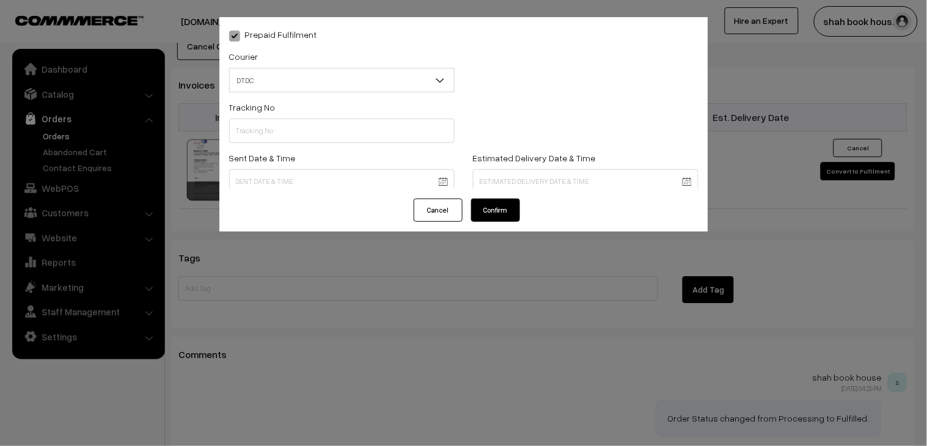 The height and width of the screenshot is (446, 927). I want to click on span: DTDC, so click(342, 80).